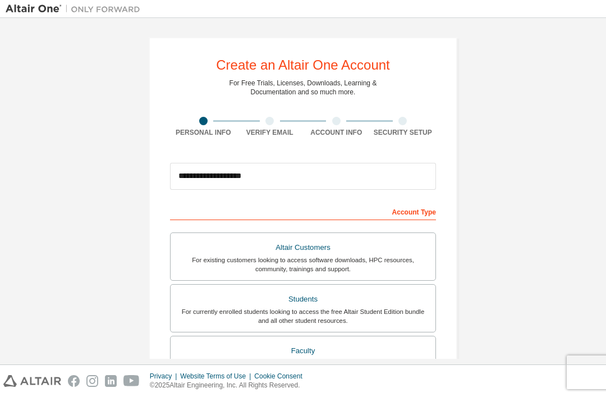 The width and height of the screenshot is (606, 397). What do you see at coordinates (303, 247) in the screenshot?
I see `div: Altair Customers` at bounding box center [303, 247].